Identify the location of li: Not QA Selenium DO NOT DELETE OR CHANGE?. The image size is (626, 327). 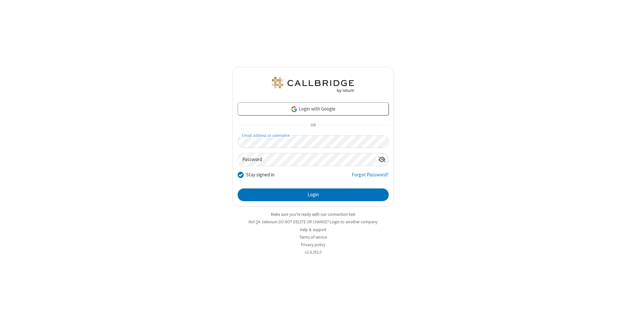
(313, 222).